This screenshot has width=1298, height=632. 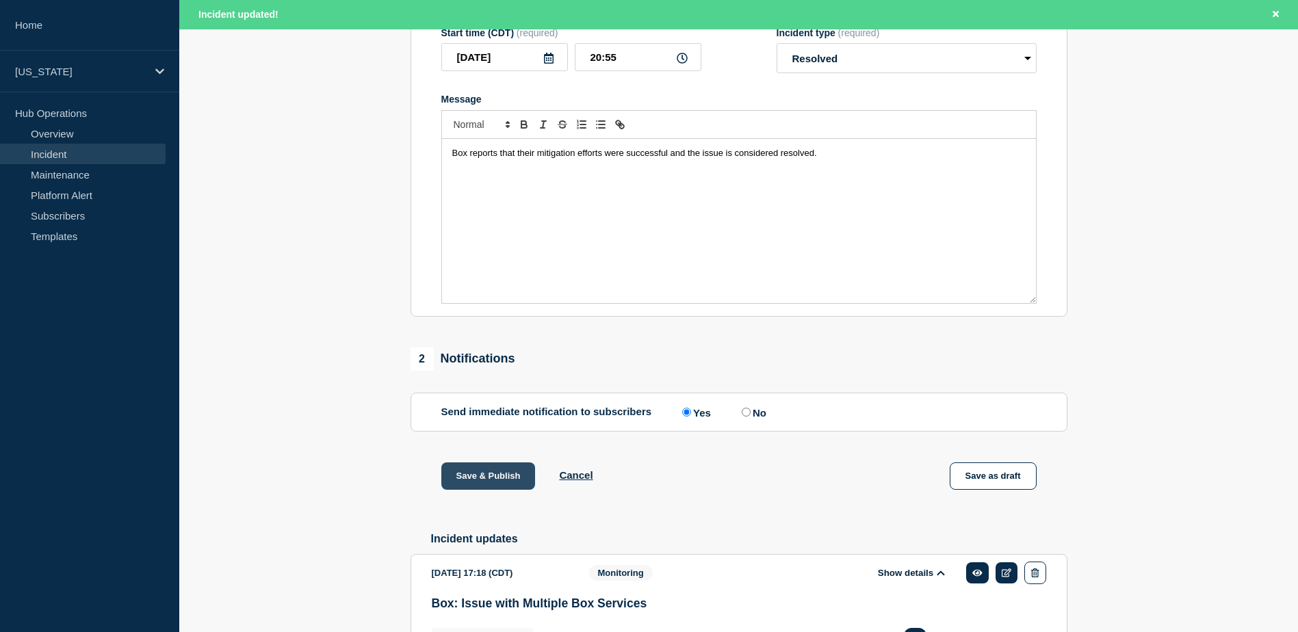 I want to click on input: HH:MM, so click(x=638, y=57).